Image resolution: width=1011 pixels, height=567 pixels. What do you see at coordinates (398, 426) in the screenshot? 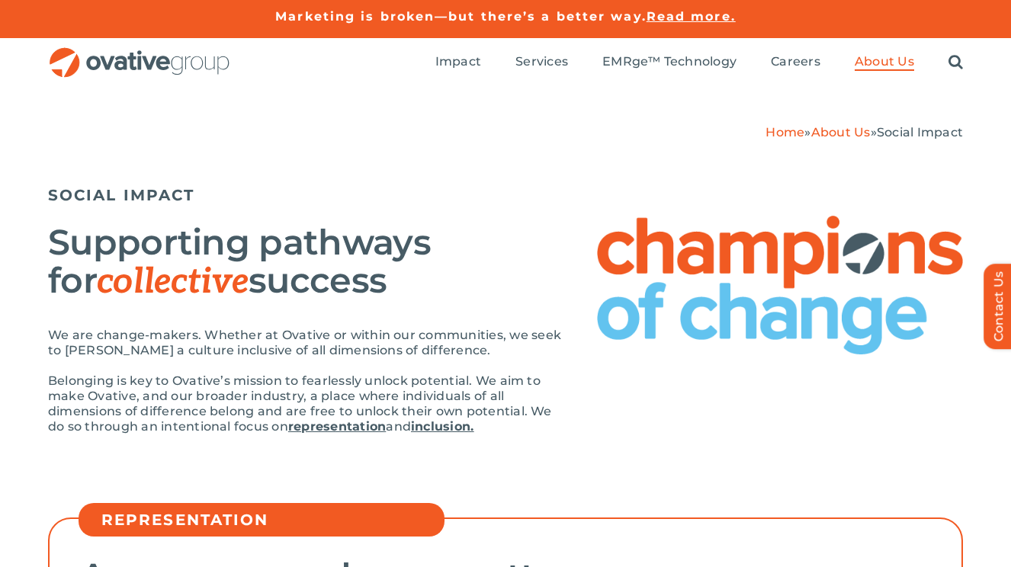
I see `span: and` at bounding box center [398, 426].